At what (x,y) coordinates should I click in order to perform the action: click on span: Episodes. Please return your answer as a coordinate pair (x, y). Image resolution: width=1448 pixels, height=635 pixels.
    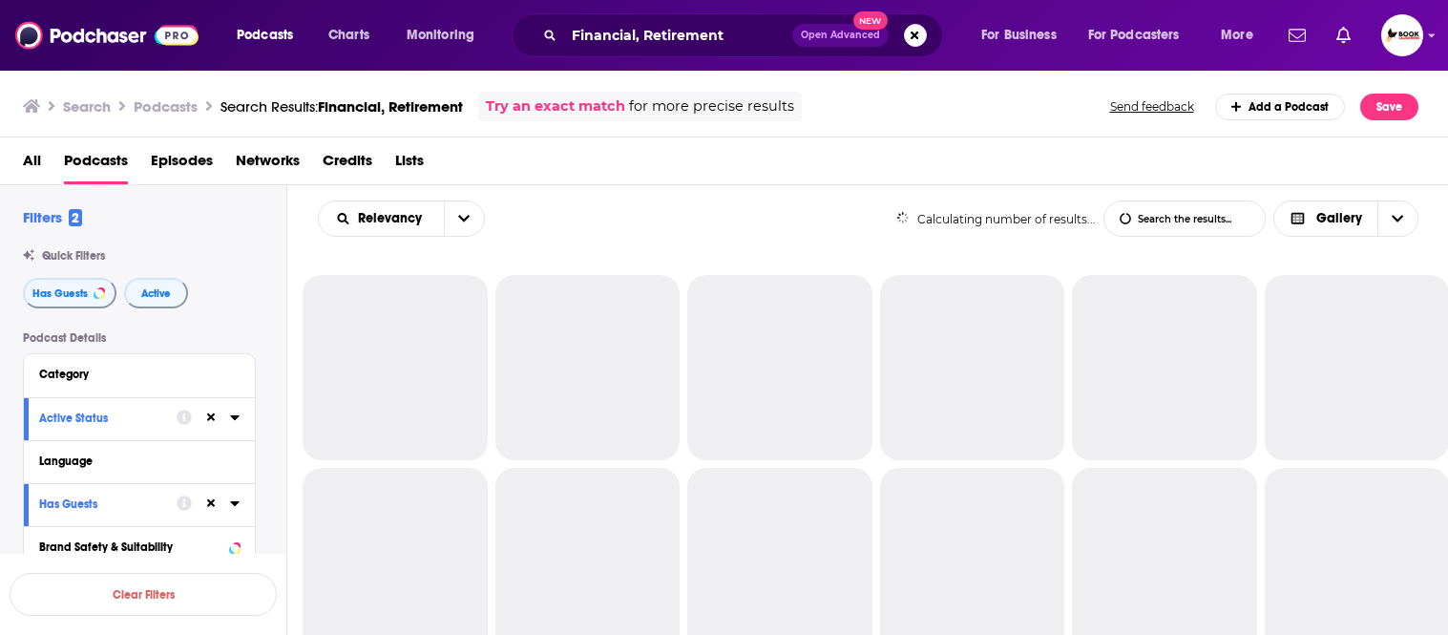
    Looking at the image, I should click on (181, 164).